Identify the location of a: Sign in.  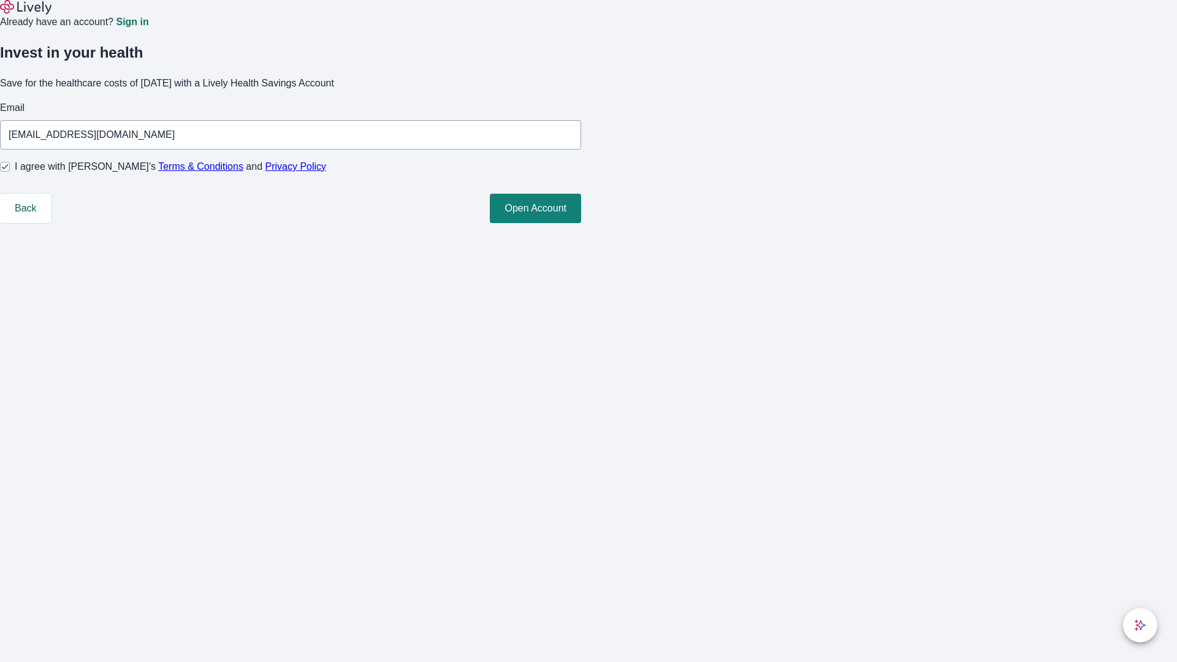
(132, 22).